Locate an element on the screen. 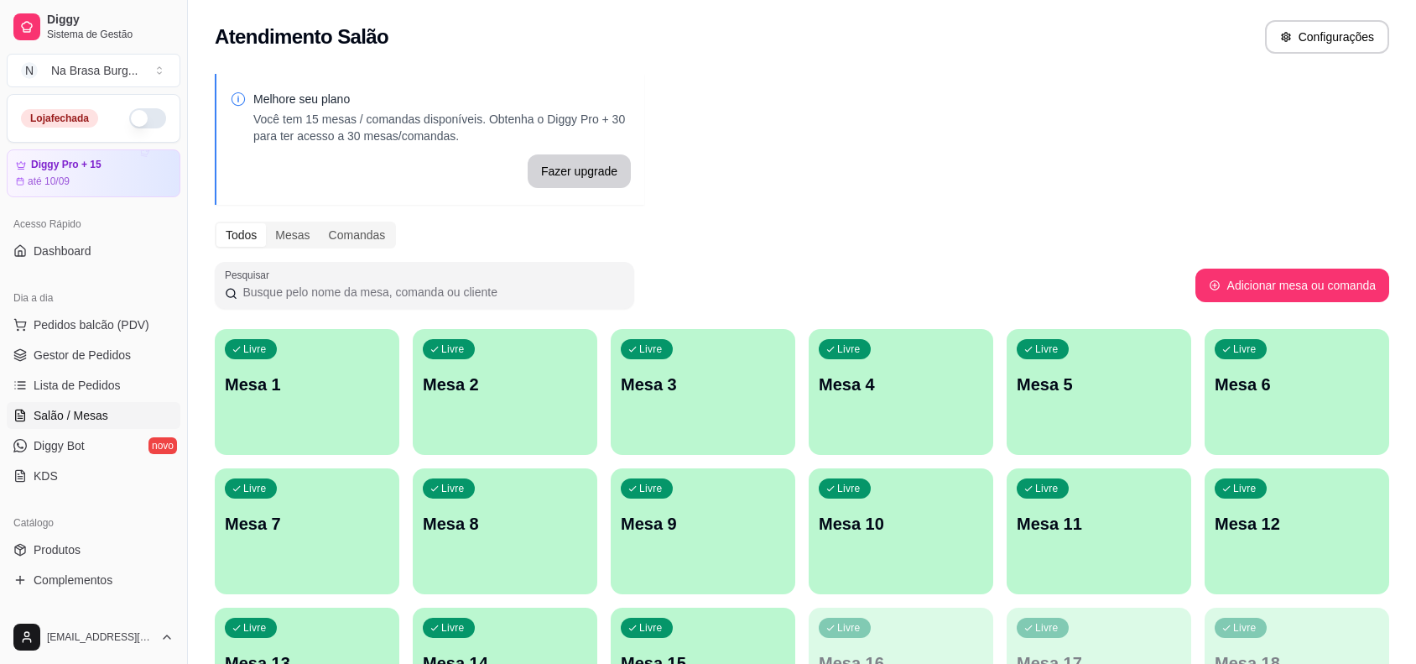 The image size is (1416, 664). a: Complementos is located at coordinates (93, 580).